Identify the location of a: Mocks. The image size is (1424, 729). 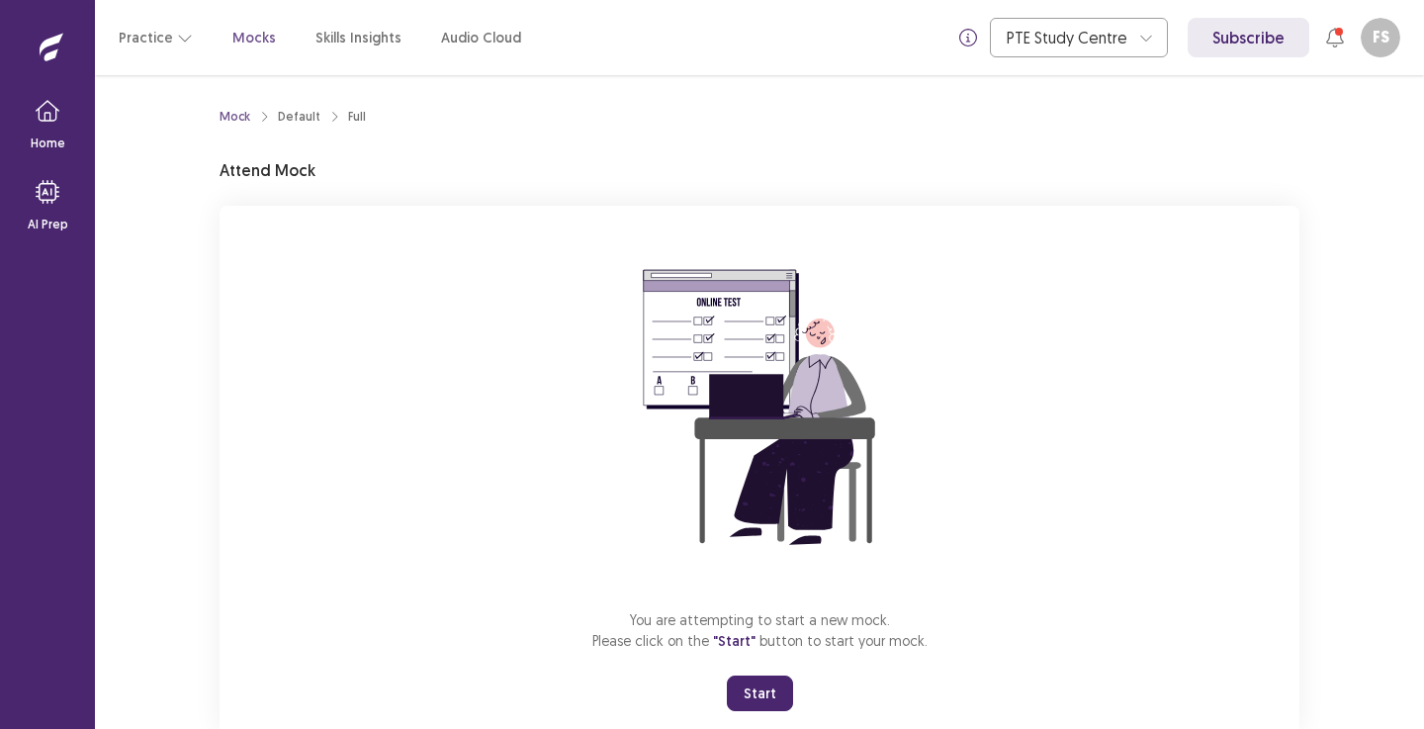
(254, 38).